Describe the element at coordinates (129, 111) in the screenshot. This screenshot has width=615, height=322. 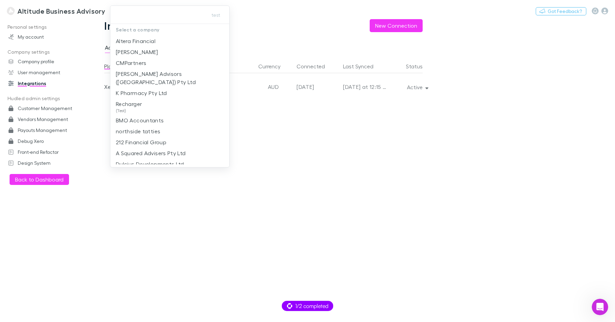
I see `span: (Test)` at that location.